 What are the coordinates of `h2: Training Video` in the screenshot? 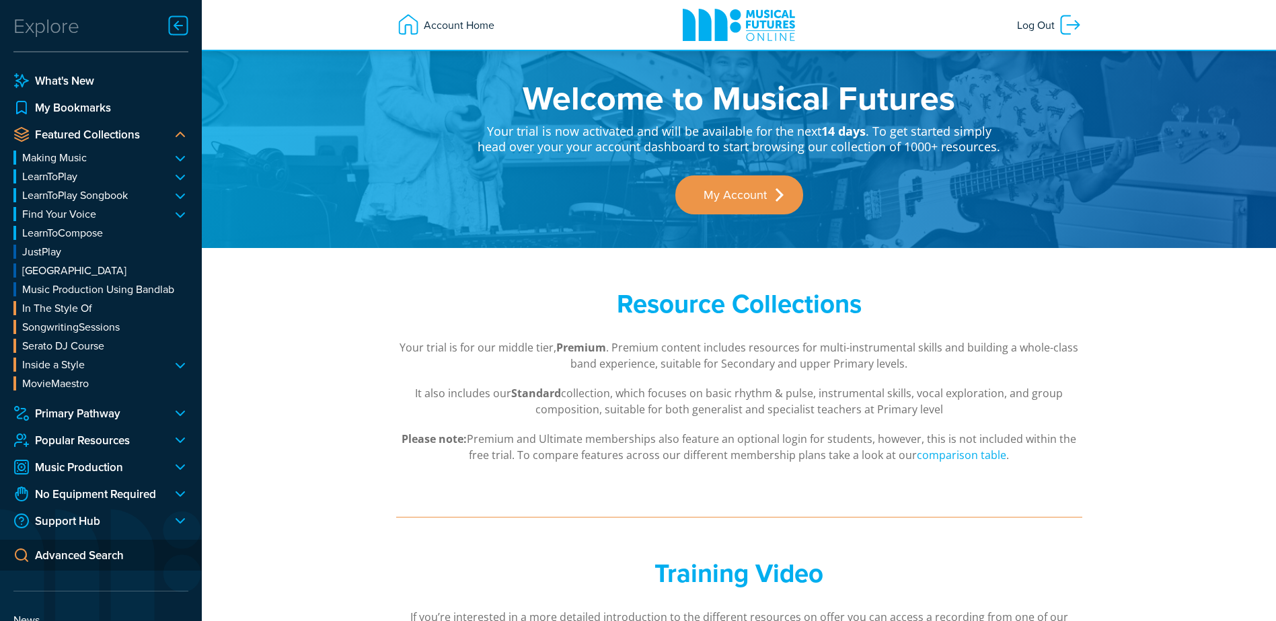 It's located at (739, 574).